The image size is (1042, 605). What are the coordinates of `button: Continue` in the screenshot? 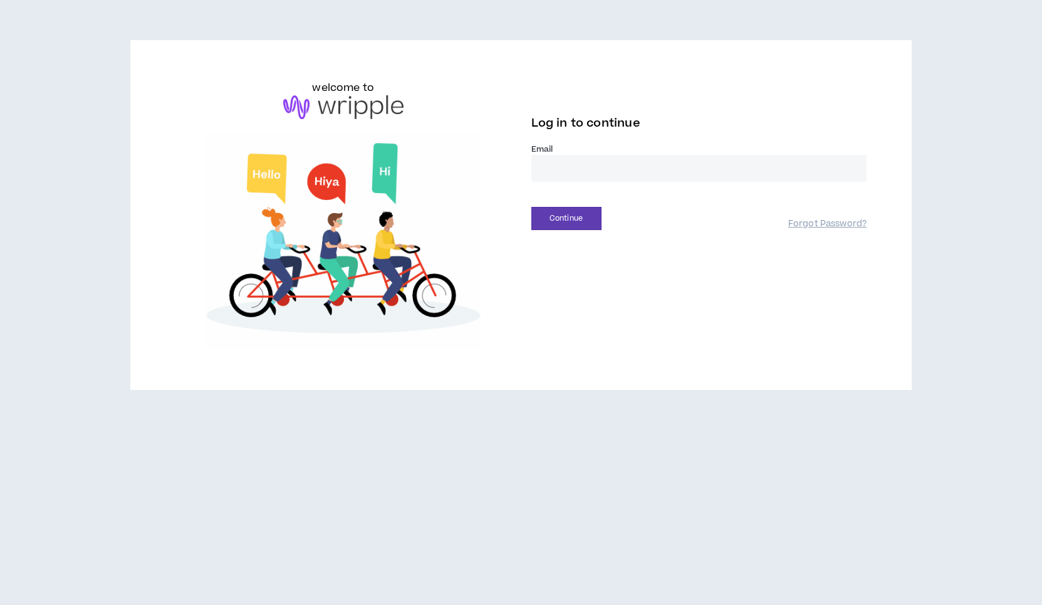 It's located at (566, 218).